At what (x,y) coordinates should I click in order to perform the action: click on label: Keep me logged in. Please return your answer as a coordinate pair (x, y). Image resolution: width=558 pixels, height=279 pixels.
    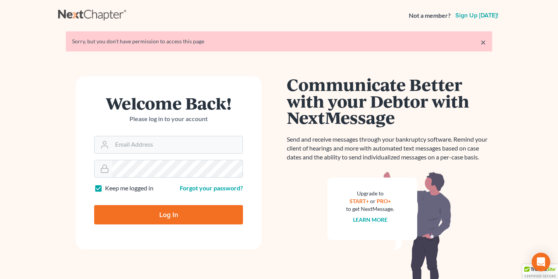
    Looking at the image, I should click on (129, 188).